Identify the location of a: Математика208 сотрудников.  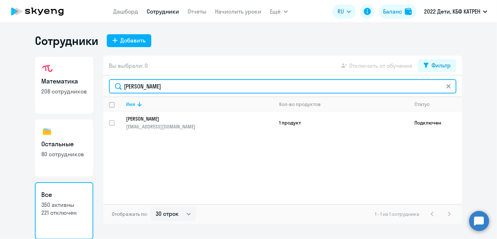
(64, 85).